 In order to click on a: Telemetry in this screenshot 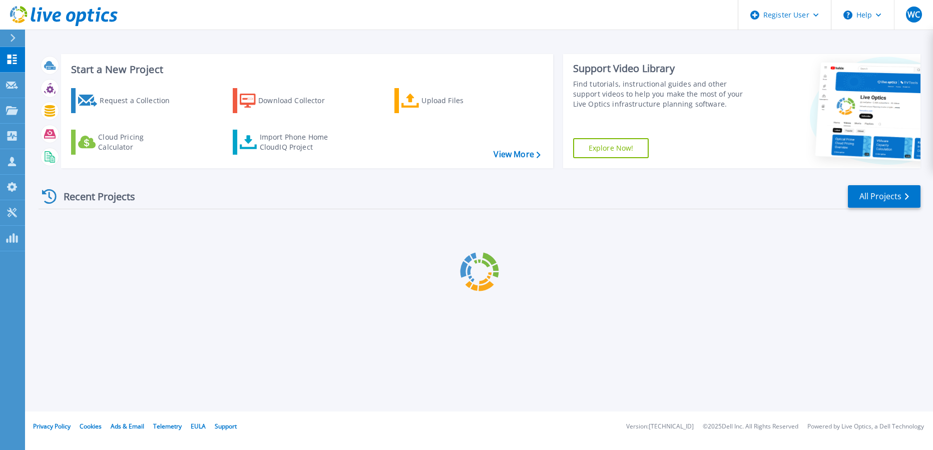, I will do `click(167, 426)`.